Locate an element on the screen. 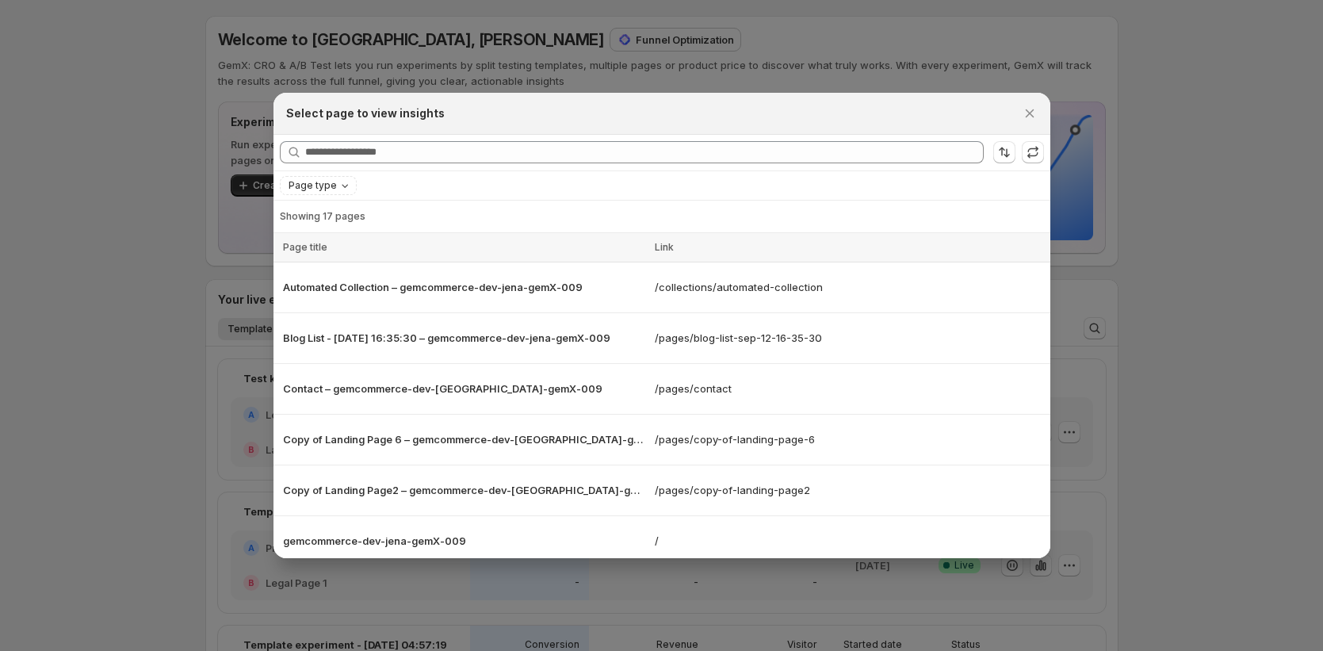  p: /pages/contact is located at coordinates (850, 388).